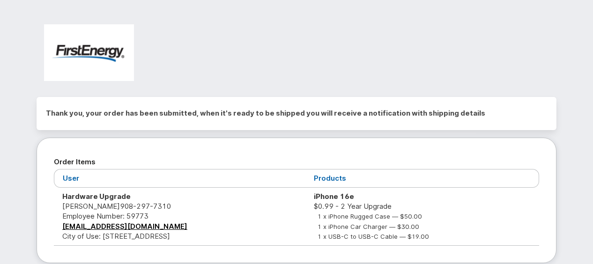 This screenshot has width=593, height=264. I want to click on h2: Thank you, your order has been submitted, when it's ready to be shipped you will receive a notifi..., so click(297, 113).